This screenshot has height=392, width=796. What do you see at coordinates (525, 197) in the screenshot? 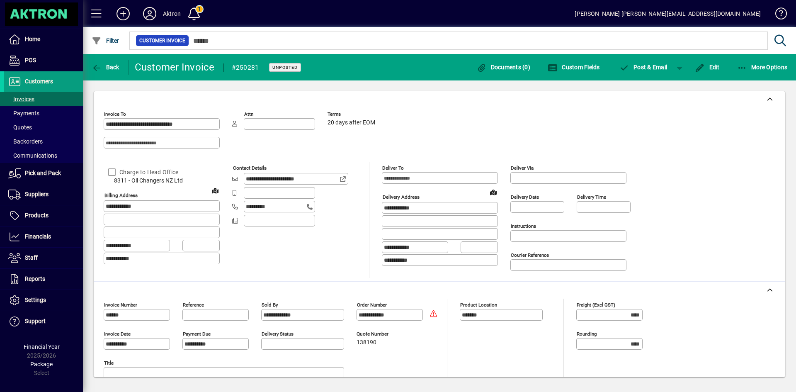
I see `mat-label: Delivery date` at bounding box center [525, 197].